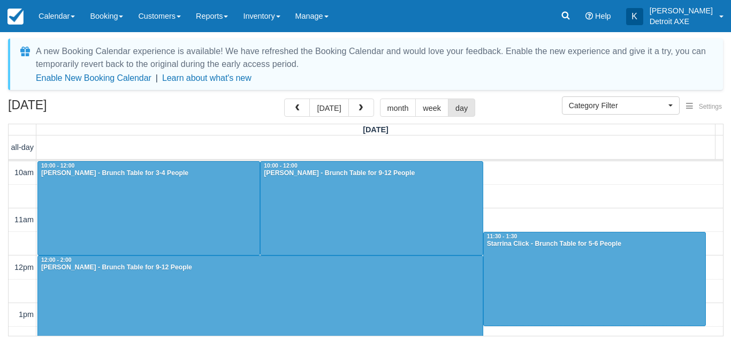 The height and width of the screenshot is (339, 731). Describe the element at coordinates (398, 108) in the screenshot. I see `button: month` at that location.